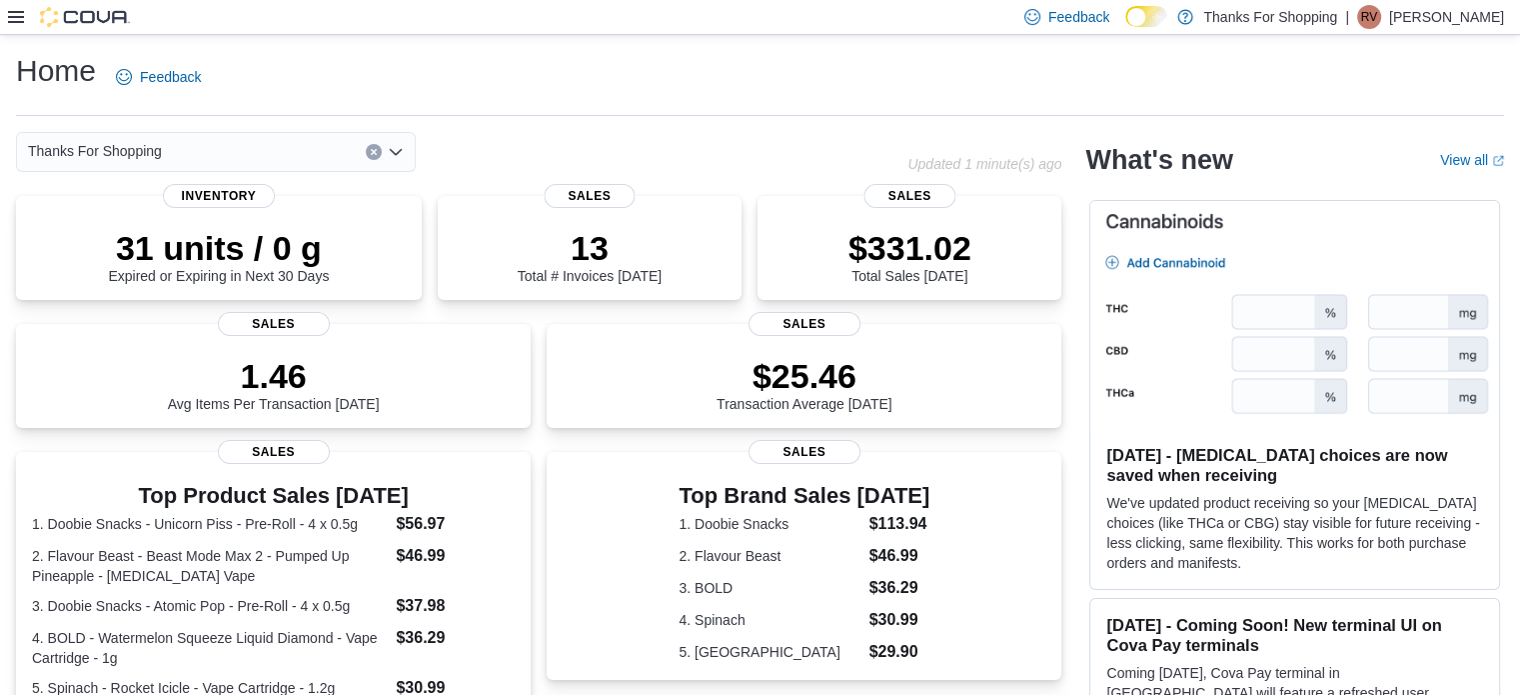  I want to click on dd: $30.99, so click(899, 620).